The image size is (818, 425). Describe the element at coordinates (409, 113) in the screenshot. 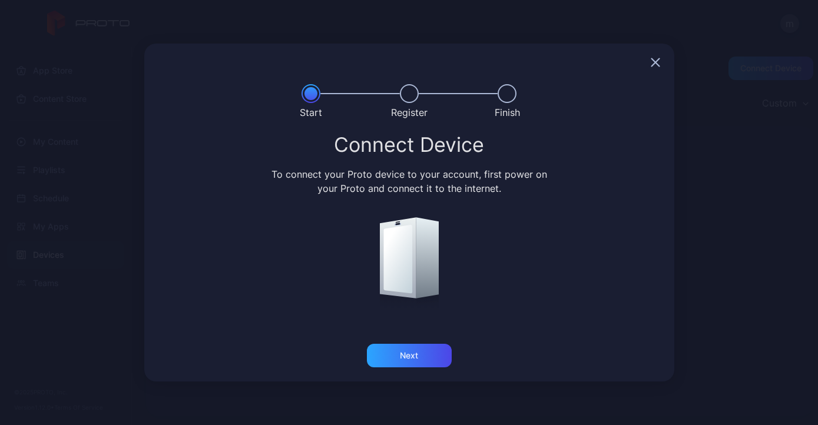

I see `div: Register` at that location.